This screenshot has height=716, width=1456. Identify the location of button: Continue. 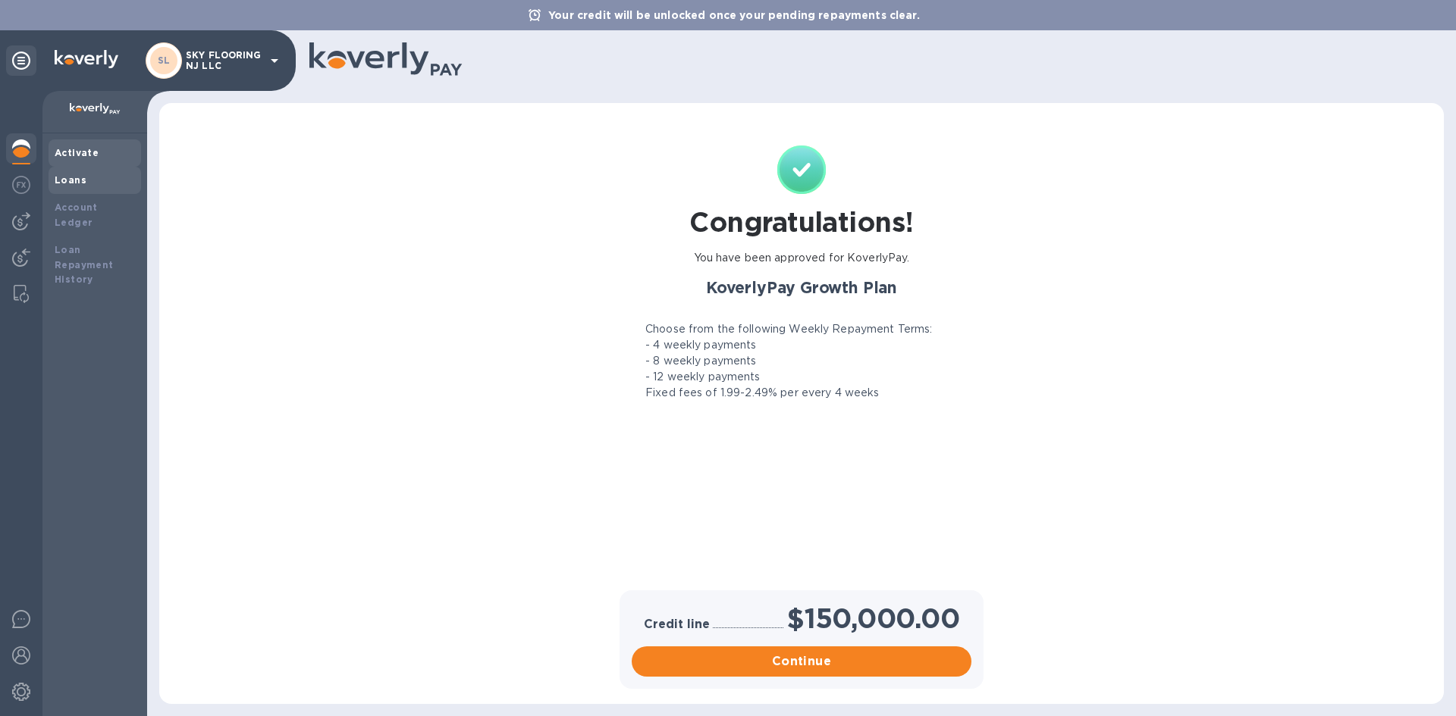
(801, 662).